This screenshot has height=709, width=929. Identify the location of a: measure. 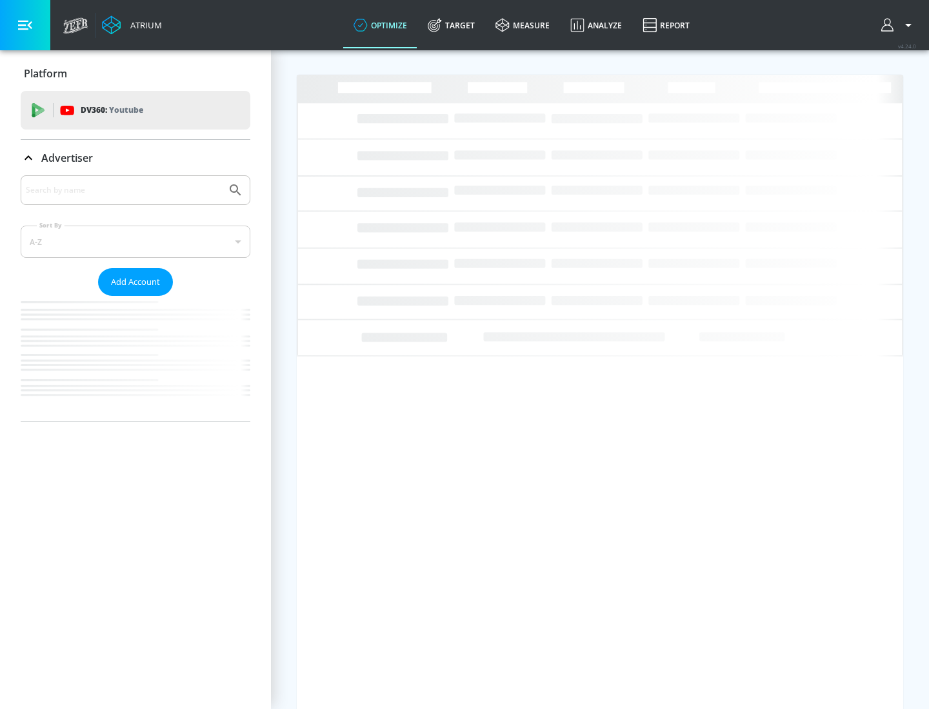
(522, 25).